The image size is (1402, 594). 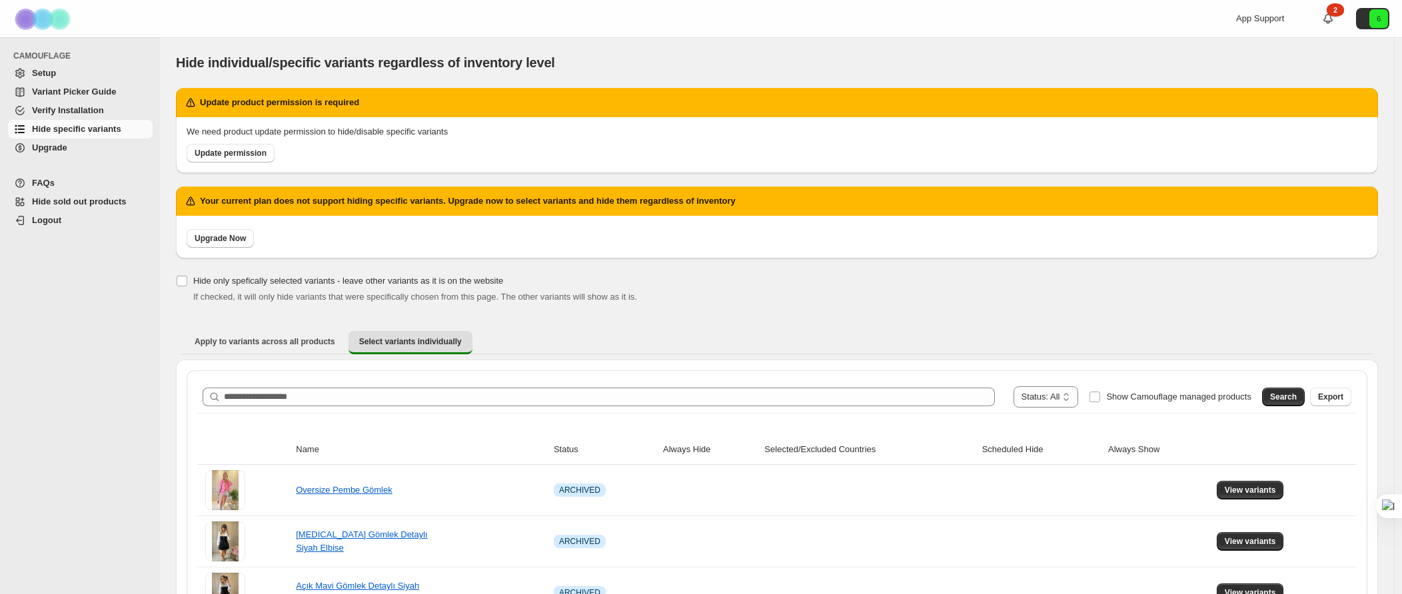 I want to click on span: Select variants individually, so click(x=410, y=342).